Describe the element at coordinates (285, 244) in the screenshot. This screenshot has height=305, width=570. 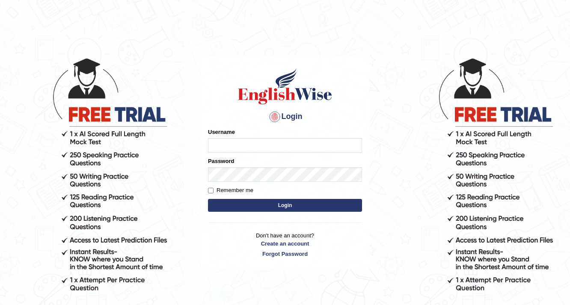
I see `a: Create an account` at that location.